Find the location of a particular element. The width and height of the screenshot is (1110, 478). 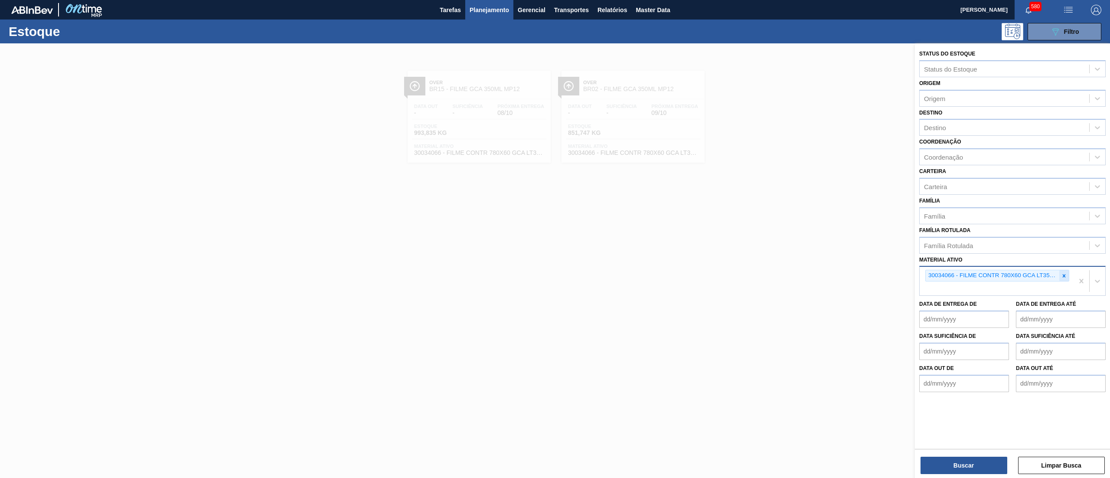

label: Data suficiência de is located at coordinates (947, 336).